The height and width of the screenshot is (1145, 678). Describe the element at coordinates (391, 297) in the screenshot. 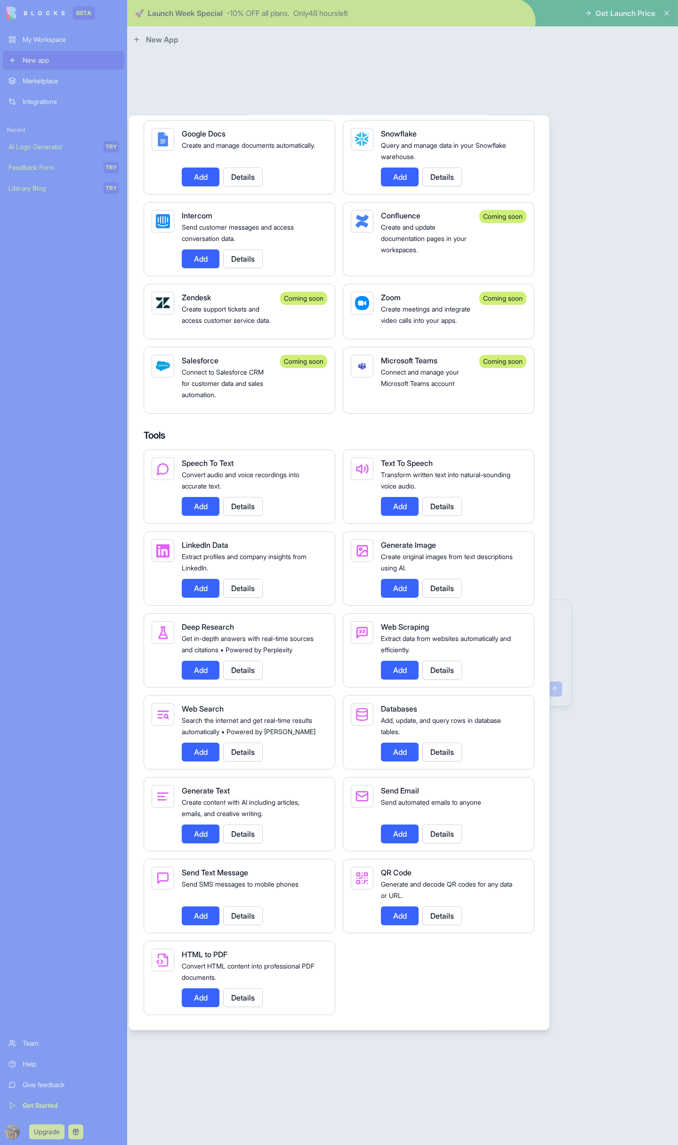

I see `span: Zoom` at that location.